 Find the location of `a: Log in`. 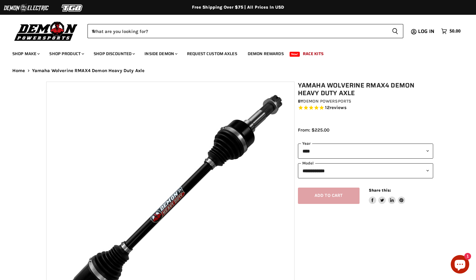

a: Log in is located at coordinates (427, 31).